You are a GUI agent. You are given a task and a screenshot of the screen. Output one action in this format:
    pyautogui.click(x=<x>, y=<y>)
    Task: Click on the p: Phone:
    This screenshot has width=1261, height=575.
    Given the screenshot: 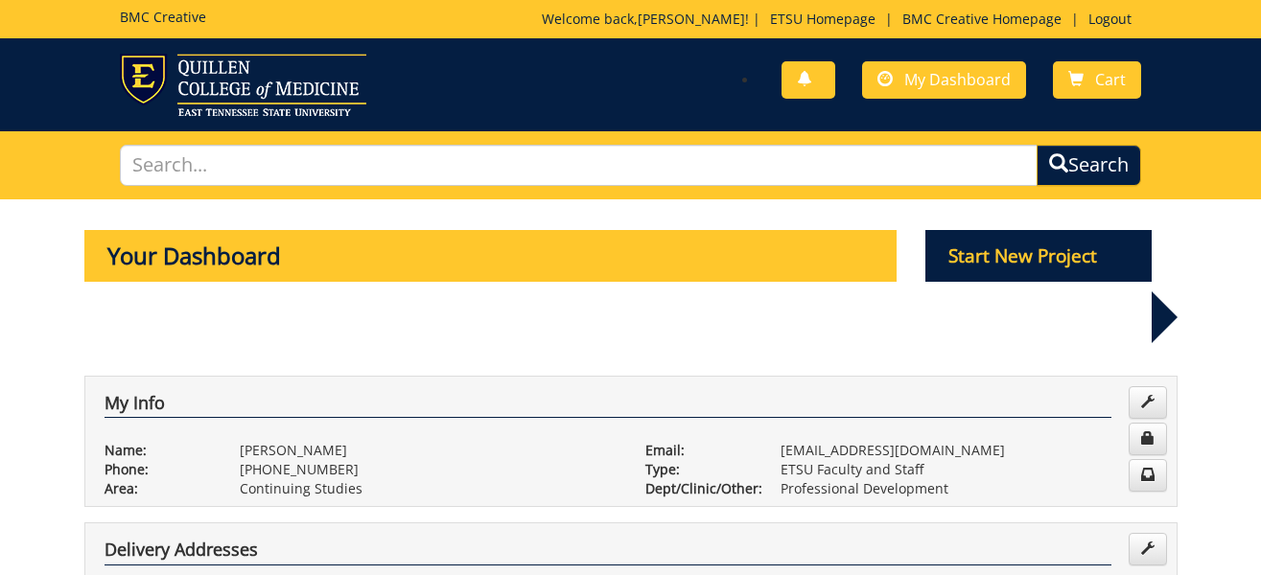 What is the action you would take?
    pyautogui.click(x=157, y=470)
    